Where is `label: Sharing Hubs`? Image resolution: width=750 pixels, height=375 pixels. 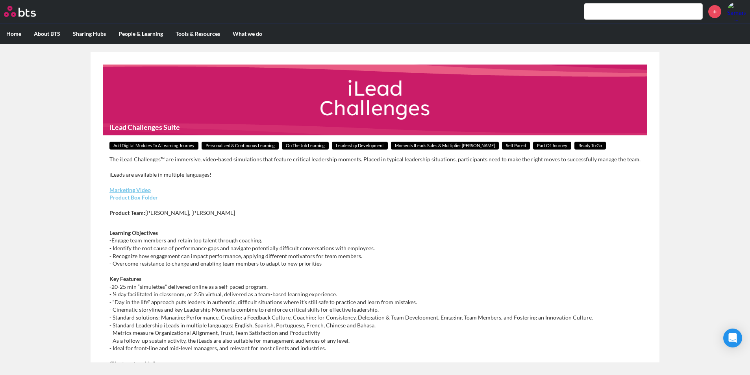
label: Sharing Hubs is located at coordinates (89, 34).